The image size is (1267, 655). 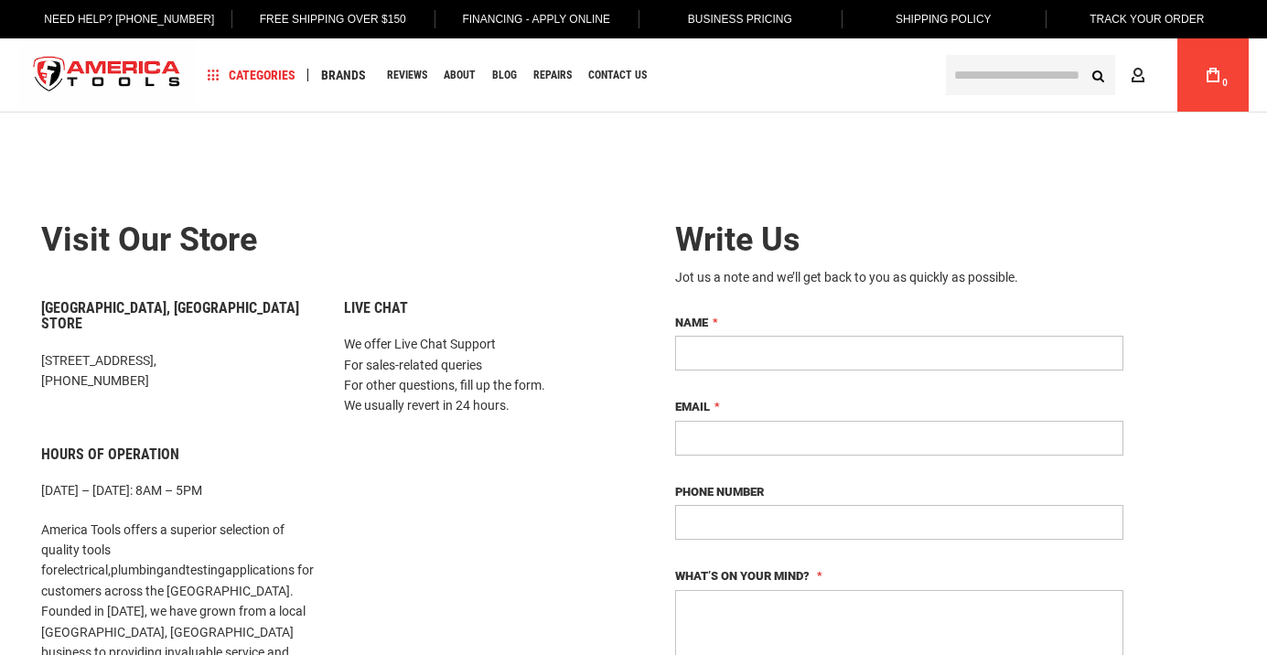 I want to click on span: Write Us, so click(x=737, y=240).